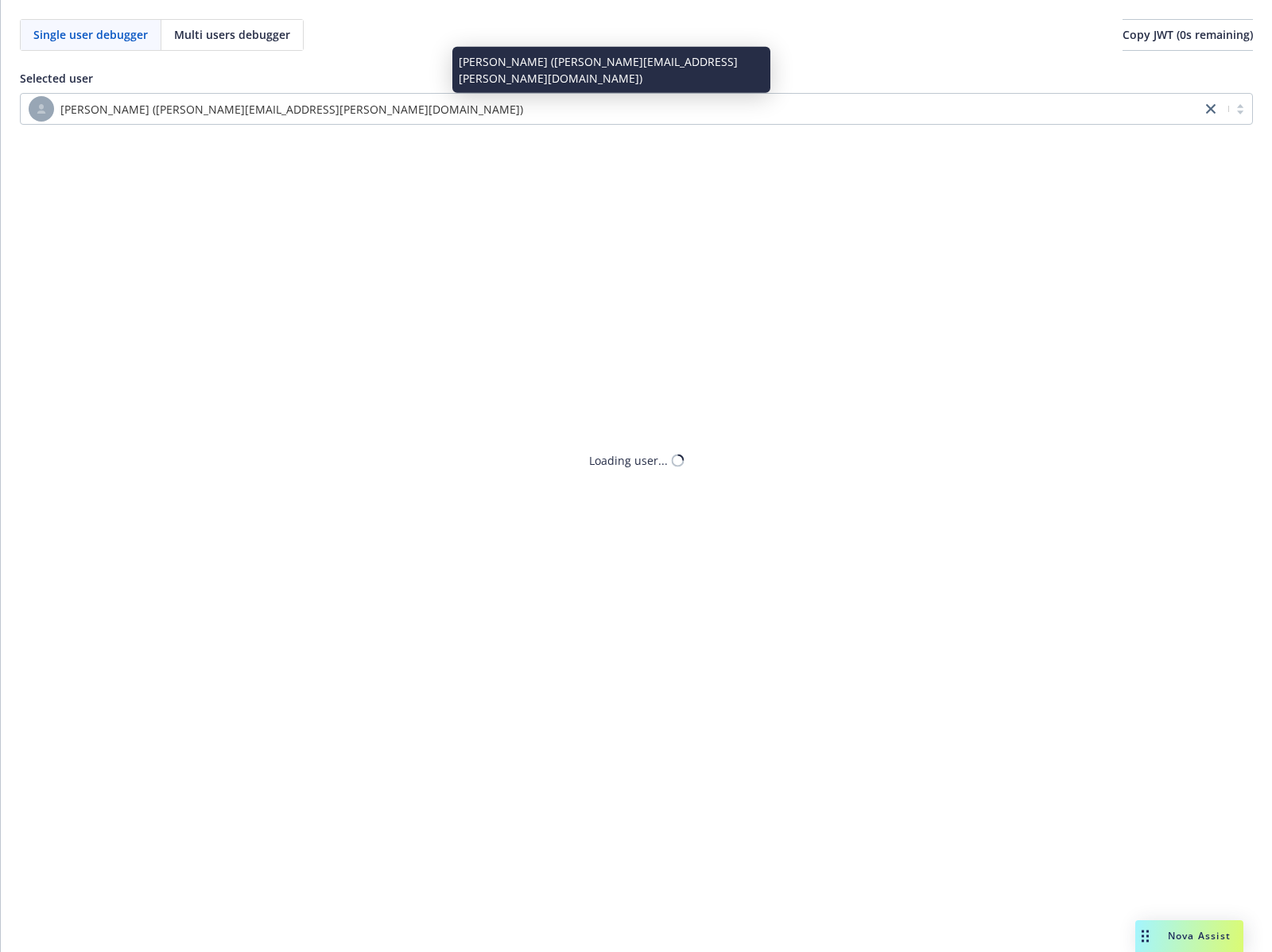 Image resolution: width=1272 pixels, height=952 pixels. What do you see at coordinates (56, 78) in the screenshot?
I see `span: Selected user` at bounding box center [56, 78].